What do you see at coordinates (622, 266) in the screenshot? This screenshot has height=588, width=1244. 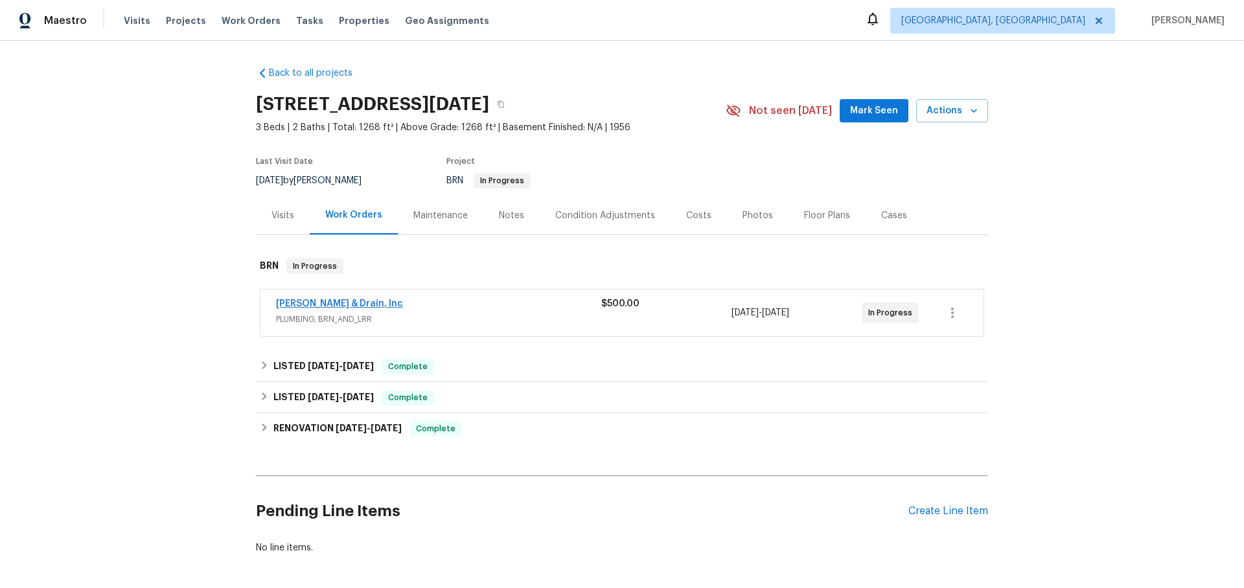 I see `div: BRN In Progress` at bounding box center [622, 266].